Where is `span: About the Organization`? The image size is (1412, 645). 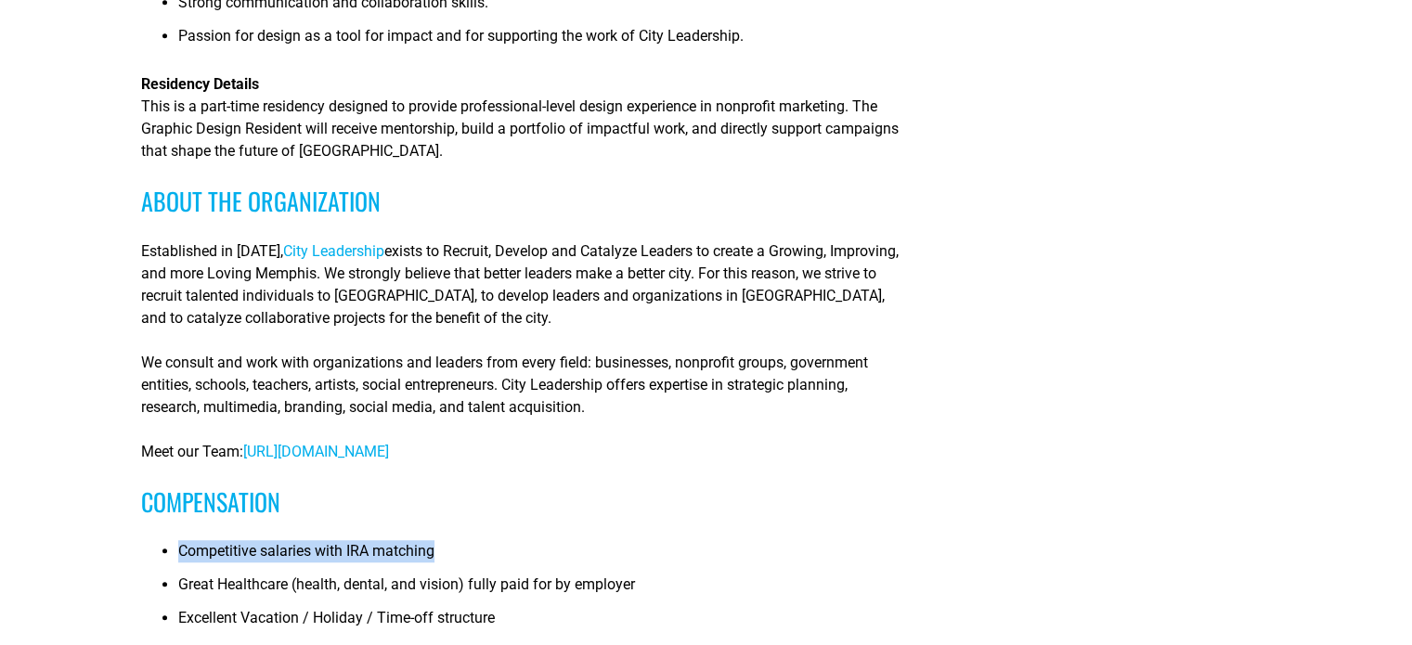 span: About the Organization is located at coordinates (261, 201).